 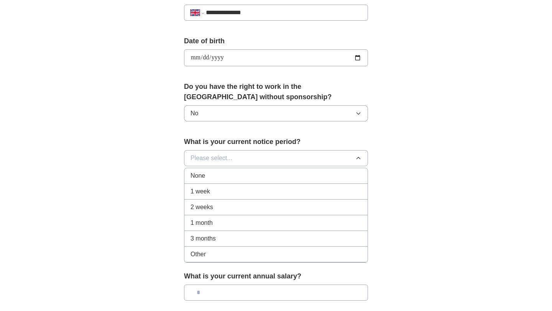 I want to click on button: No, so click(x=276, y=113).